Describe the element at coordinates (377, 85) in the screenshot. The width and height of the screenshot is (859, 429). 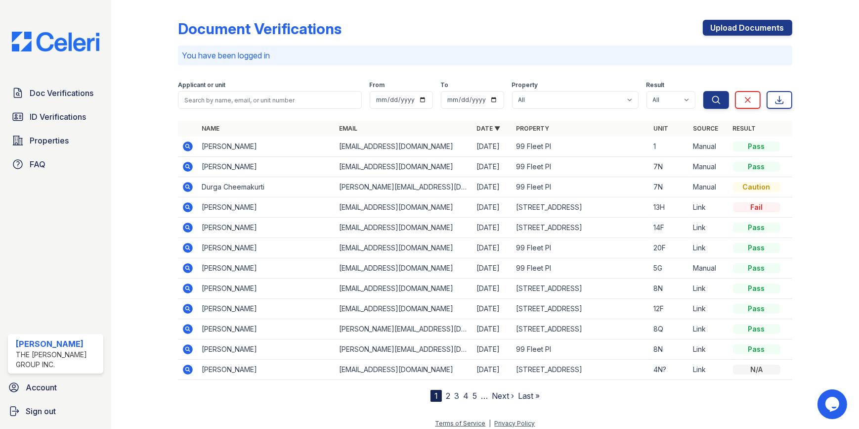
I see `label: From` at that location.